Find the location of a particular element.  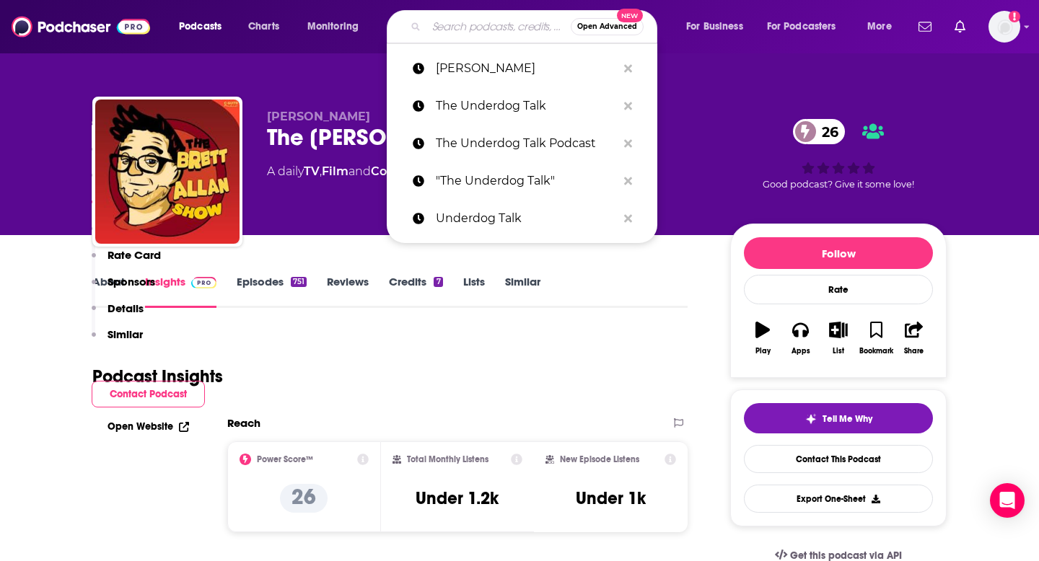

img: User Profile is located at coordinates (1004, 27).